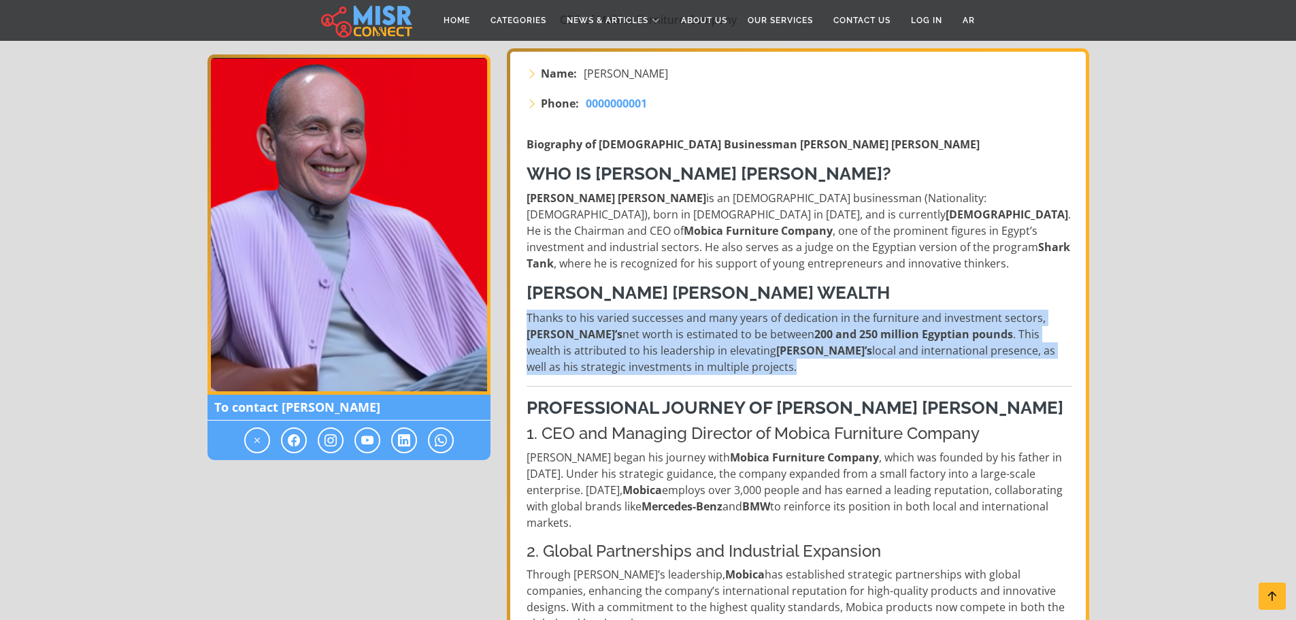 This screenshot has width=1296, height=620. What do you see at coordinates (617, 103) in the screenshot?
I see `span: 0000000001` at bounding box center [617, 103].